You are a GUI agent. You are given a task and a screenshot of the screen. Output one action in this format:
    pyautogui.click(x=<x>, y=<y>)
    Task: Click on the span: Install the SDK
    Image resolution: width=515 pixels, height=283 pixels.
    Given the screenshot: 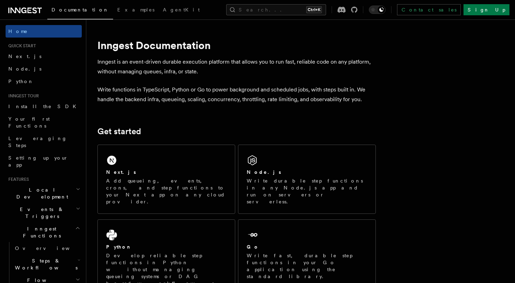 What is the action you would take?
    pyautogui.click(x=44, y=106)
    